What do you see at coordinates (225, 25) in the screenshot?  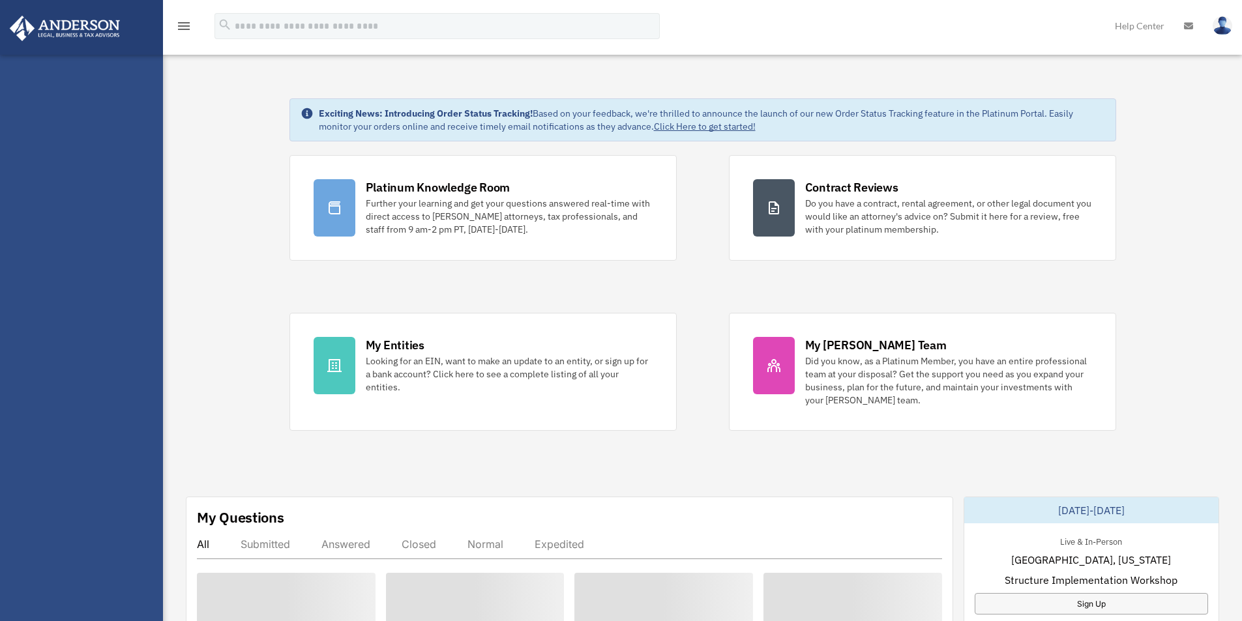 I see `i: search` at bounding box center [225, 25].